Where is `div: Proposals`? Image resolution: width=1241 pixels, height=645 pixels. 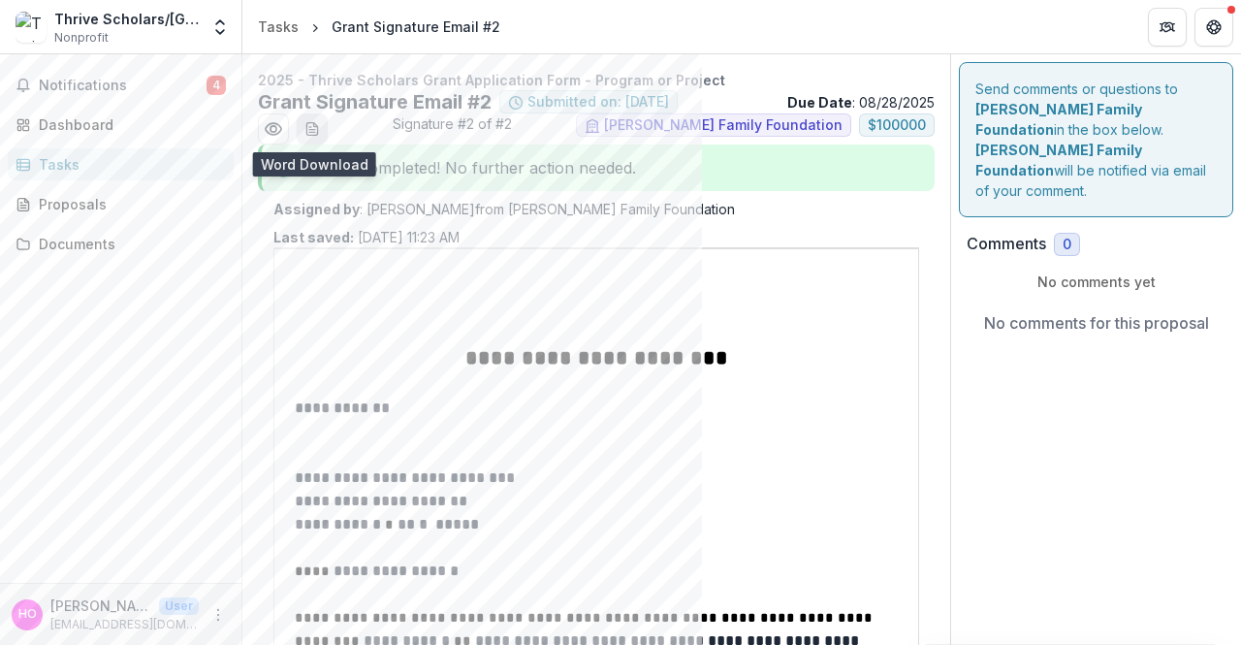
div: Proposals is located at coordinates (128, 204).